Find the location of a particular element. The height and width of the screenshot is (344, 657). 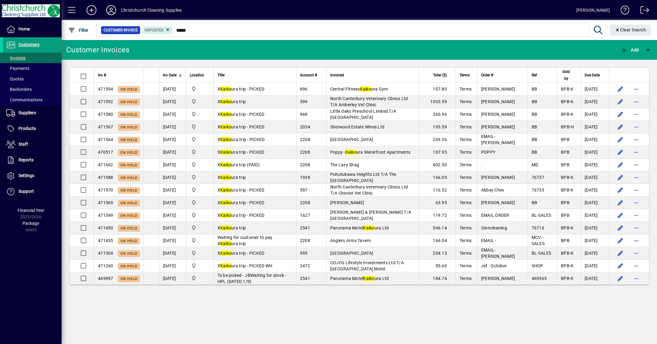

span: North Canterbury Veterinary Clinics Ltd T/A Amberley Vet Clinic is located at coordinates (369, 102).